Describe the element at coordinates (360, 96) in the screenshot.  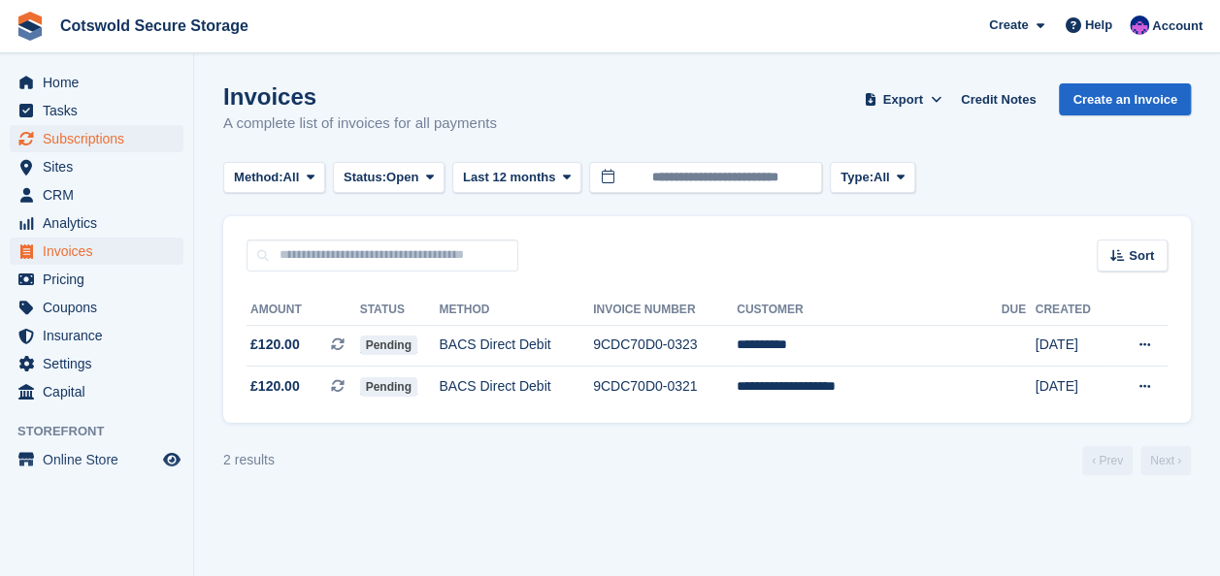
I see `h1: Invoices` at that location.